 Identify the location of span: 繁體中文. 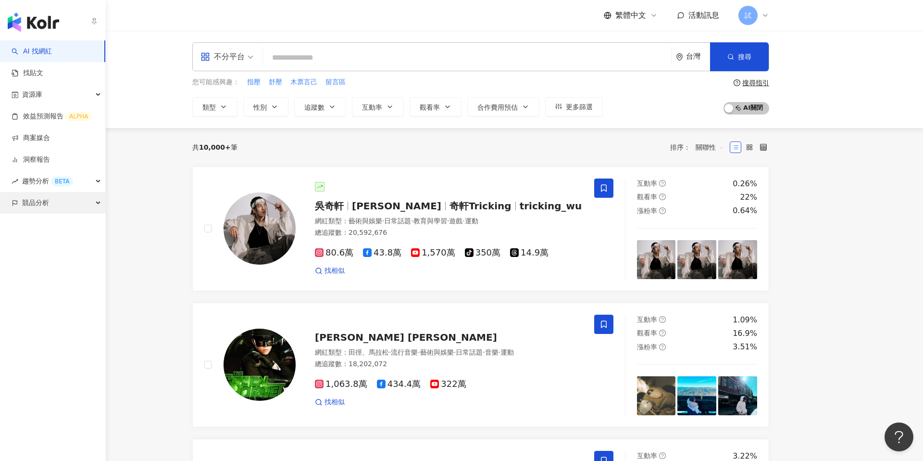
(631, 15).